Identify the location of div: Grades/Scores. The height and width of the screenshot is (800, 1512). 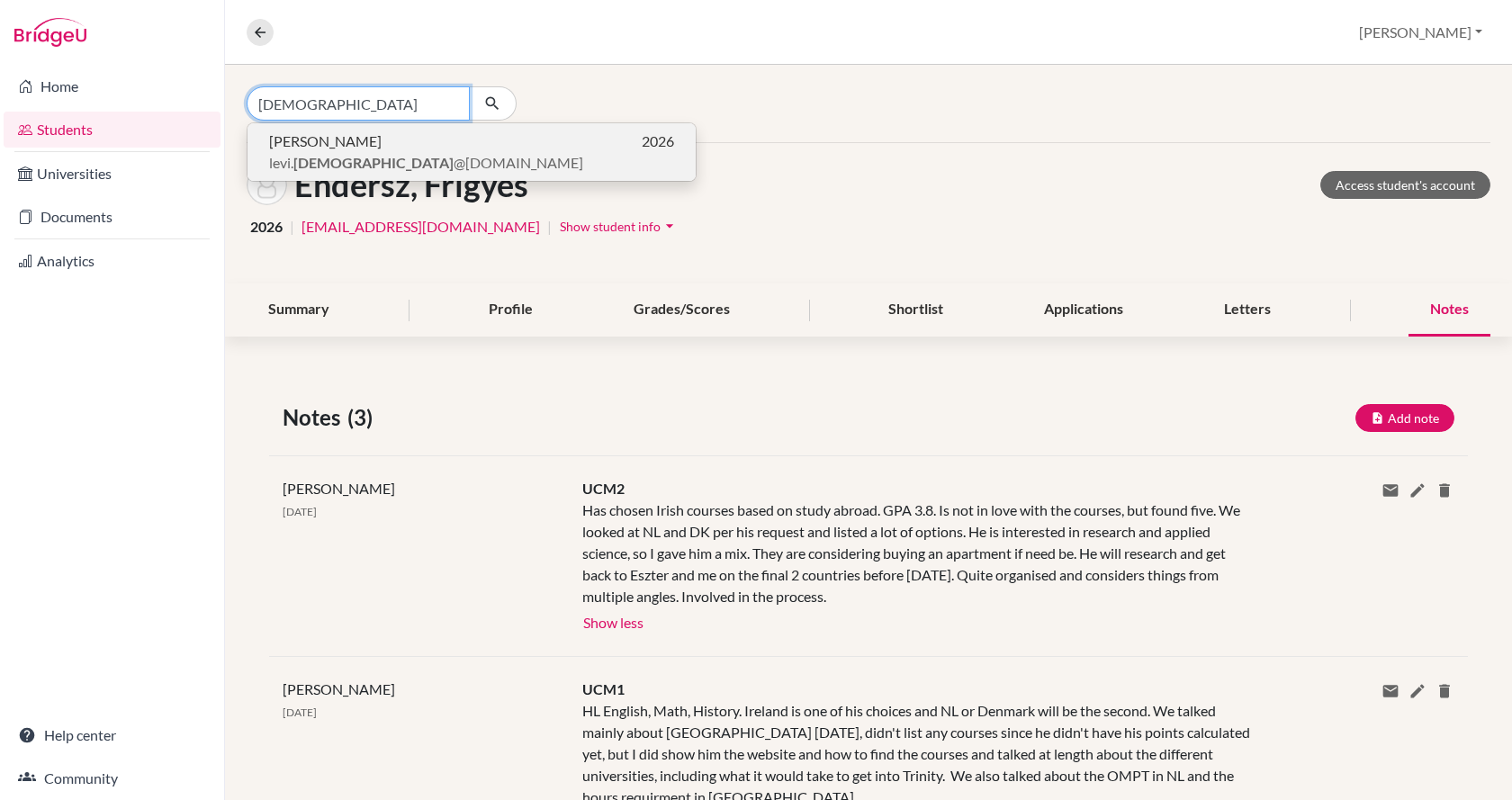
(682, 310).